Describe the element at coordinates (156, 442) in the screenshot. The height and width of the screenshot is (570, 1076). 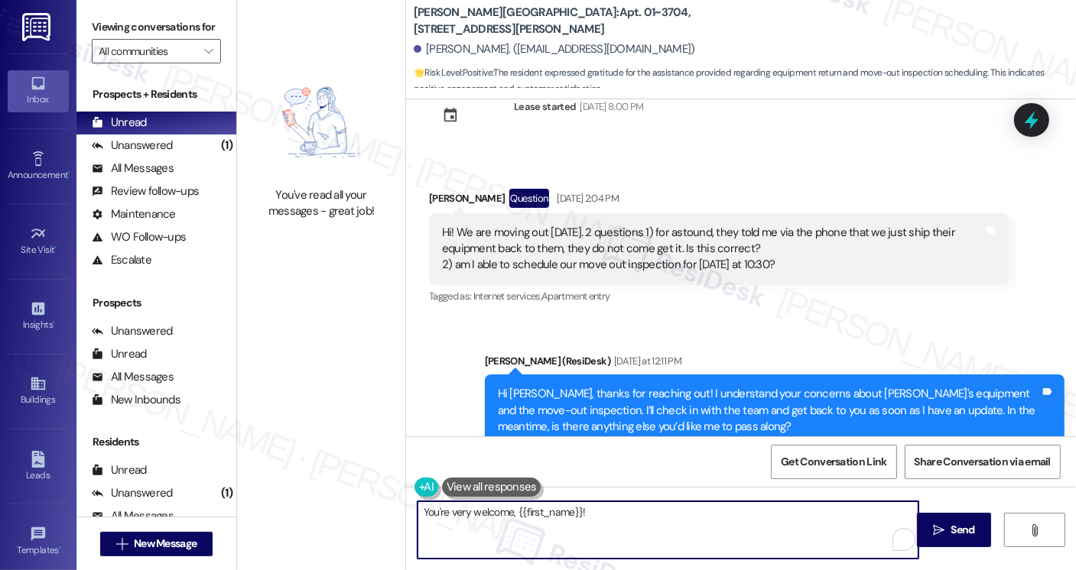
I see `div: Residents` at that location.